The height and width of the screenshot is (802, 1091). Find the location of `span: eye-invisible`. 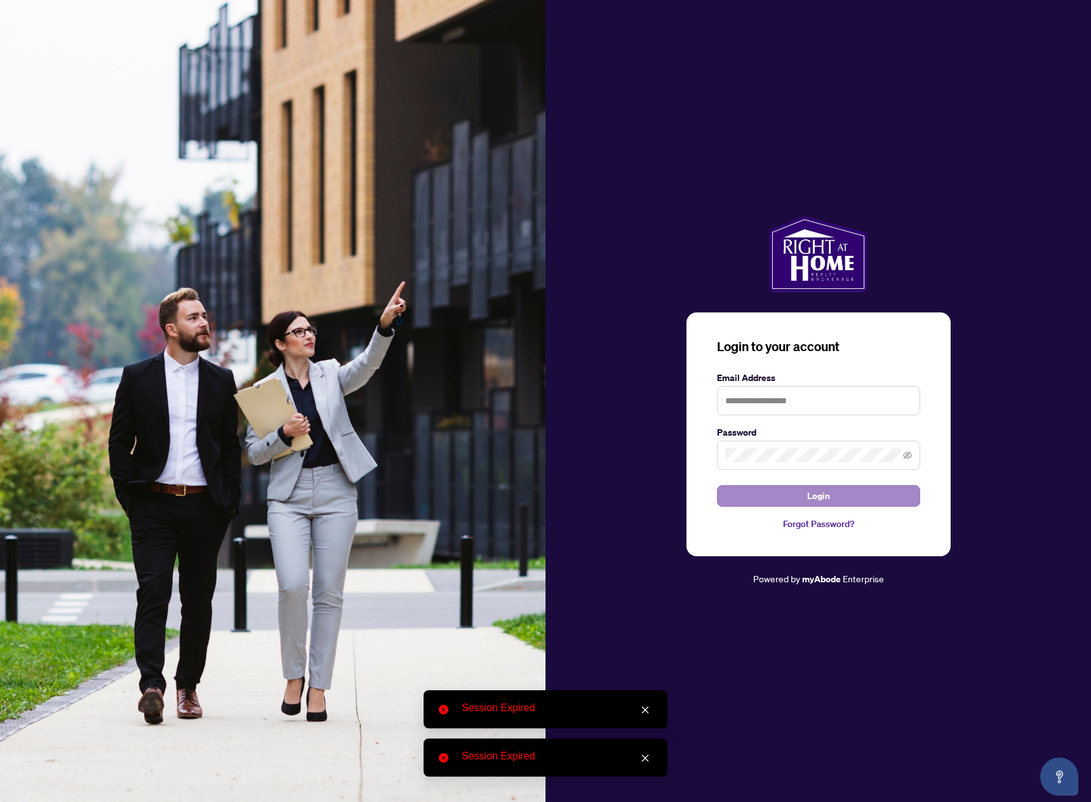

span: eye-invisible is located at coordinates (908, 455).